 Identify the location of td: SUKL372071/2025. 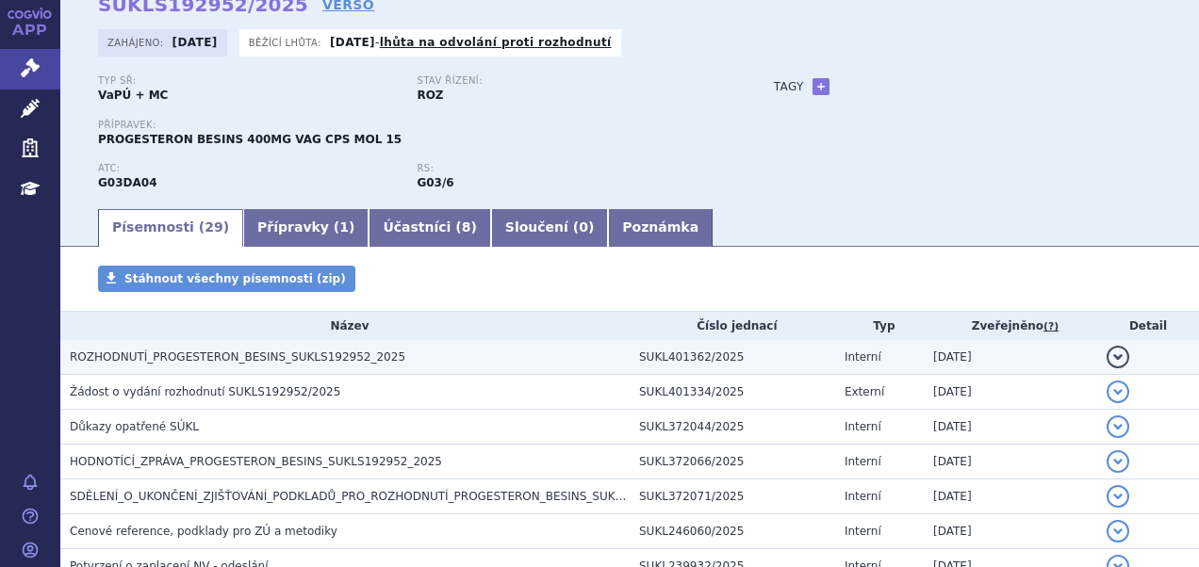
(732, 497).